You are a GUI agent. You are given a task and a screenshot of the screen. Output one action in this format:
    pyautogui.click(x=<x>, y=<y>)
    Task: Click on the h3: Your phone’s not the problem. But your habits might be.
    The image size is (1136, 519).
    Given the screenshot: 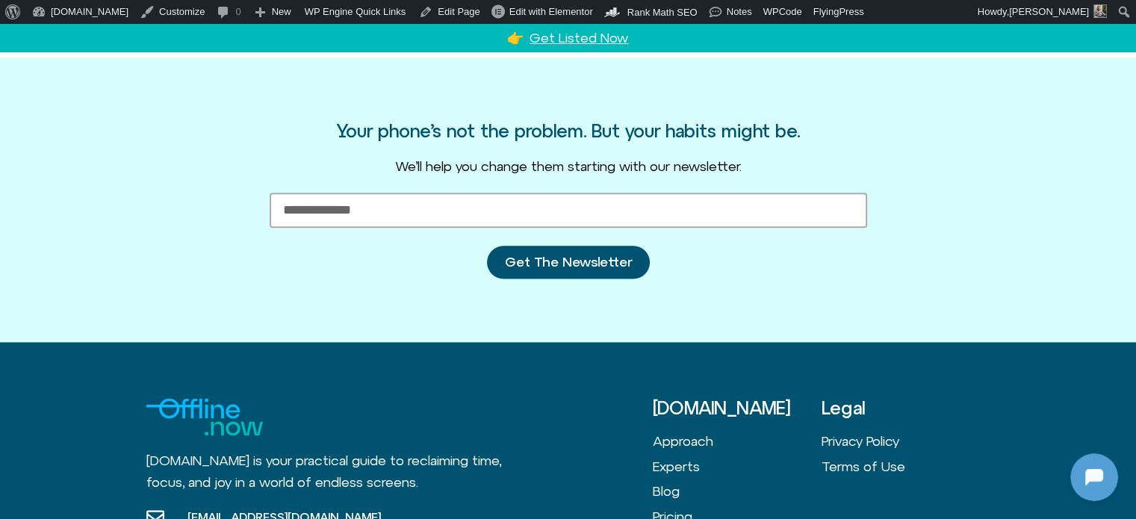 What is the action you would take?
    pyautogui.click(x=568, y=131)
    